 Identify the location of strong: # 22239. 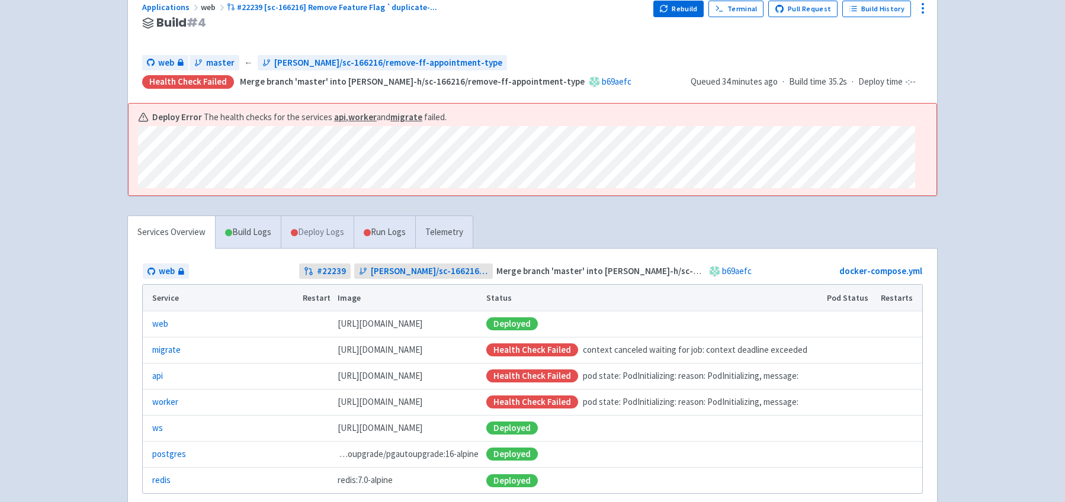
(331, 271).